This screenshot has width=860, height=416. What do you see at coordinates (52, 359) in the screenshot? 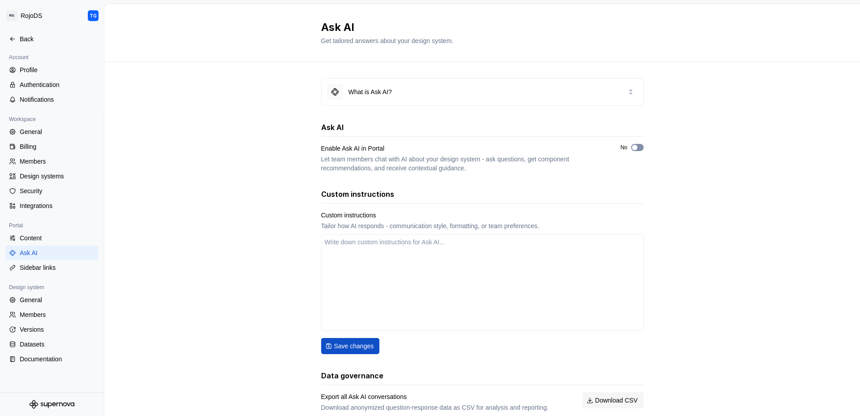
I see `a: Documentation` at bounding box center [52, 359].